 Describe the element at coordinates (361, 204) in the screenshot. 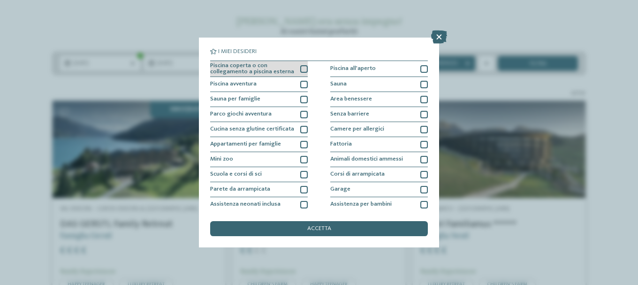

I see `span: Assistenza per bambini` at that location.